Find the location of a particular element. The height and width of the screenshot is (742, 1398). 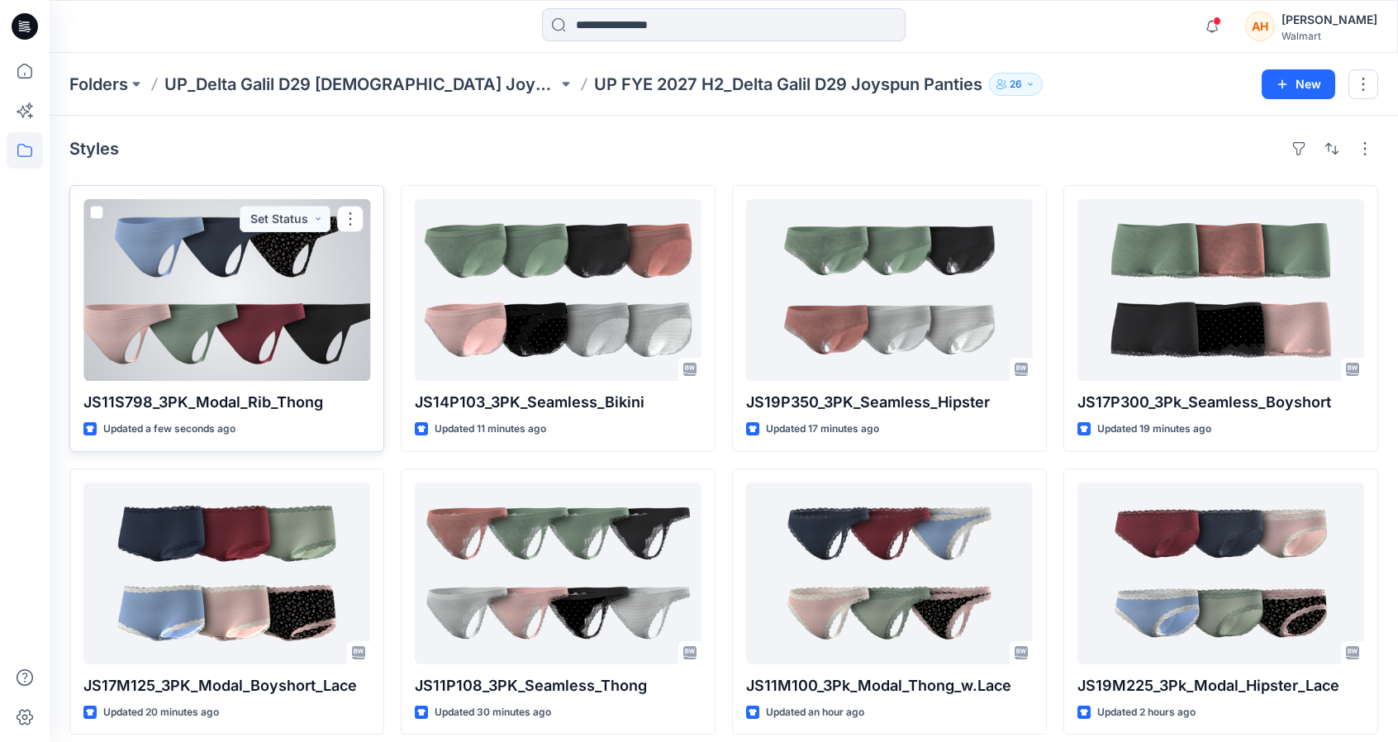

p: Updated 11 minutes ago is located at coordinates (490, 429).